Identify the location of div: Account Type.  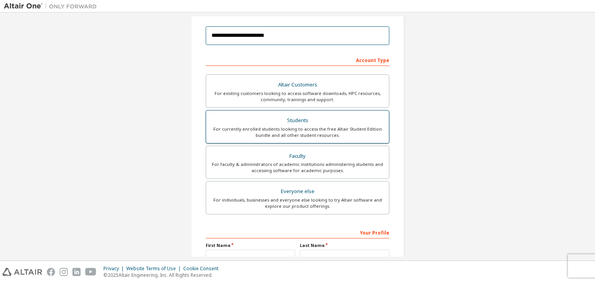
(297, 60).